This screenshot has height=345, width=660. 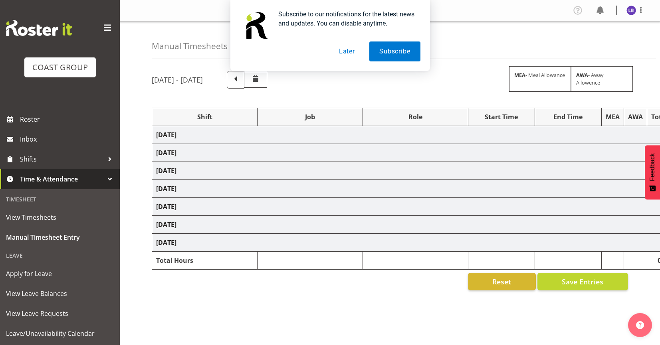 I want to click on span: View Leave Requests, so click(x=60, y=314).